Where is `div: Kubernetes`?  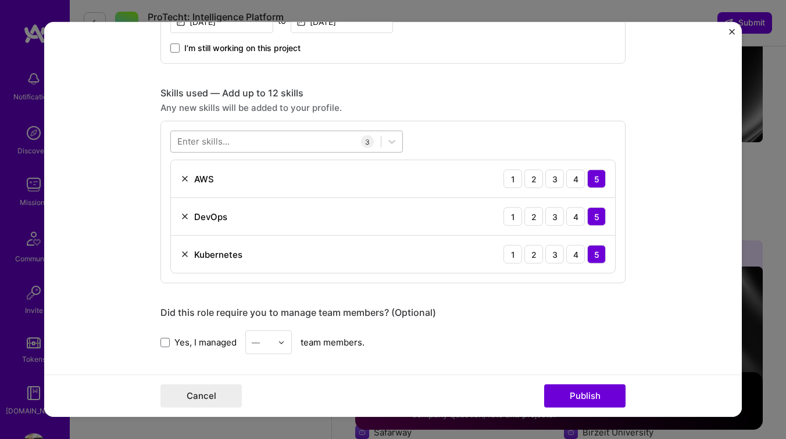
div: Kubernetes is located at coordinates (218, 254).